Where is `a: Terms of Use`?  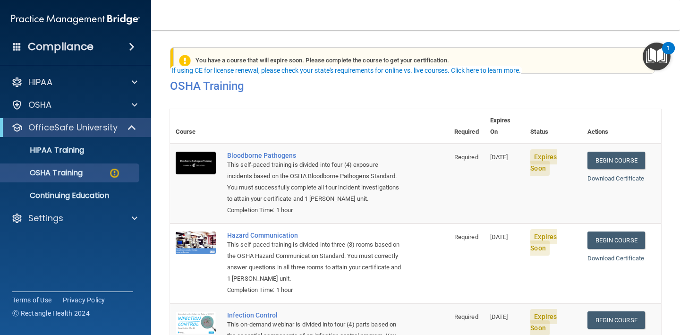
a: Terms of Use is located at coordinates (32, 300).